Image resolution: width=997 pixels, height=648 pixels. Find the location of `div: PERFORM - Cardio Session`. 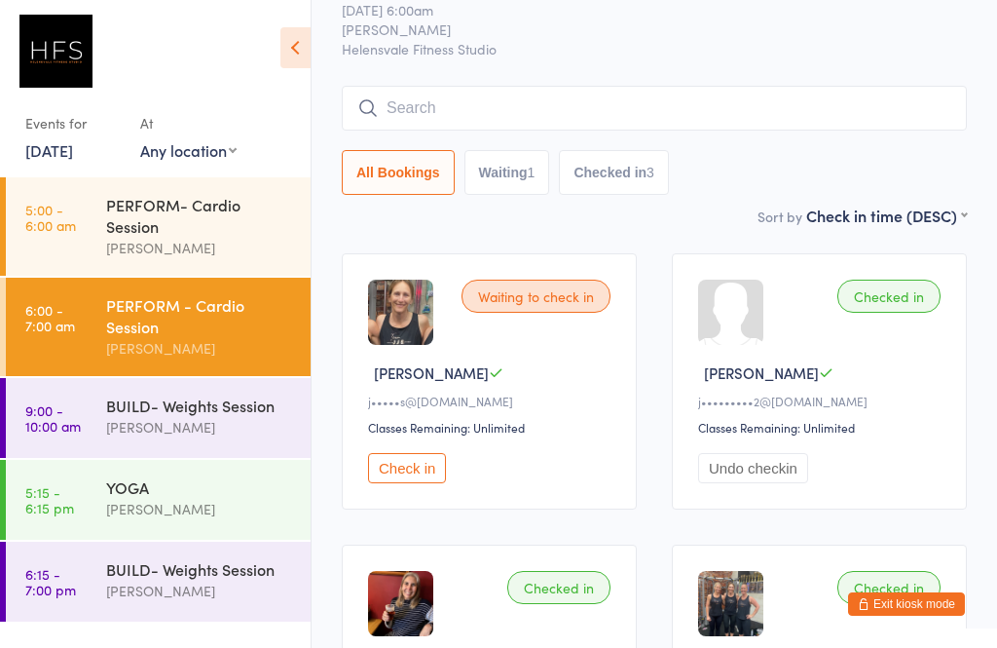

div: PERFORM - Cardio Session is located at coordinates (200, 316).